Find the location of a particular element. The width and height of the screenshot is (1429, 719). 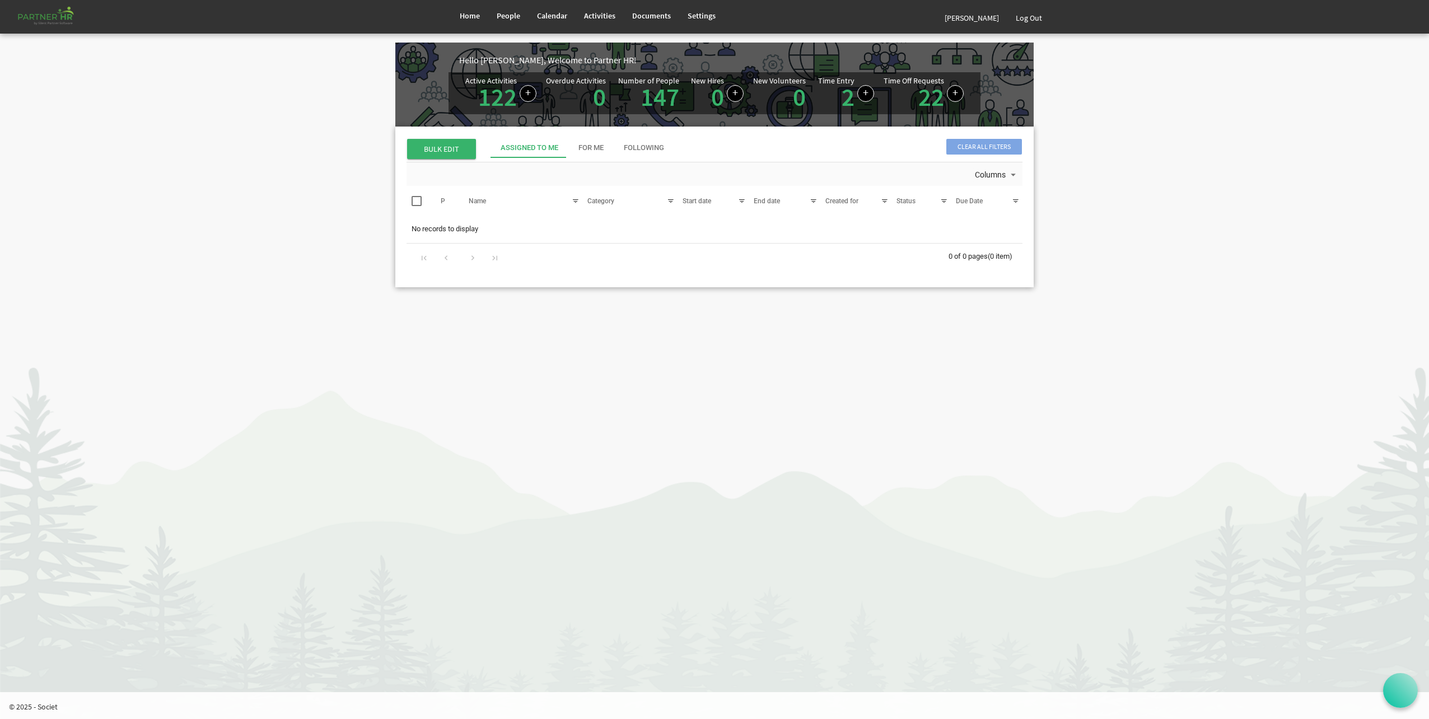

div: Activities assigned to you for which the Due Date is passed is located at coordinates (577, 93).